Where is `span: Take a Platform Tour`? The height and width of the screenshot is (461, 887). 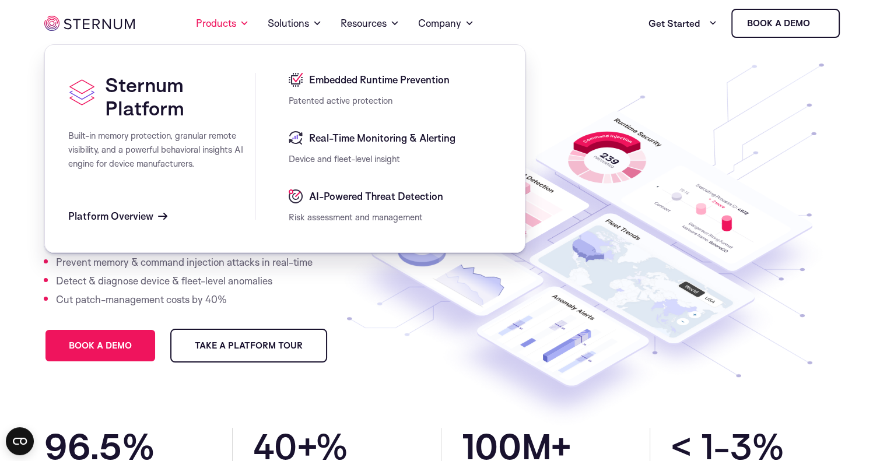 span: Take a Platform Tour is located at coordinates (248, 346).